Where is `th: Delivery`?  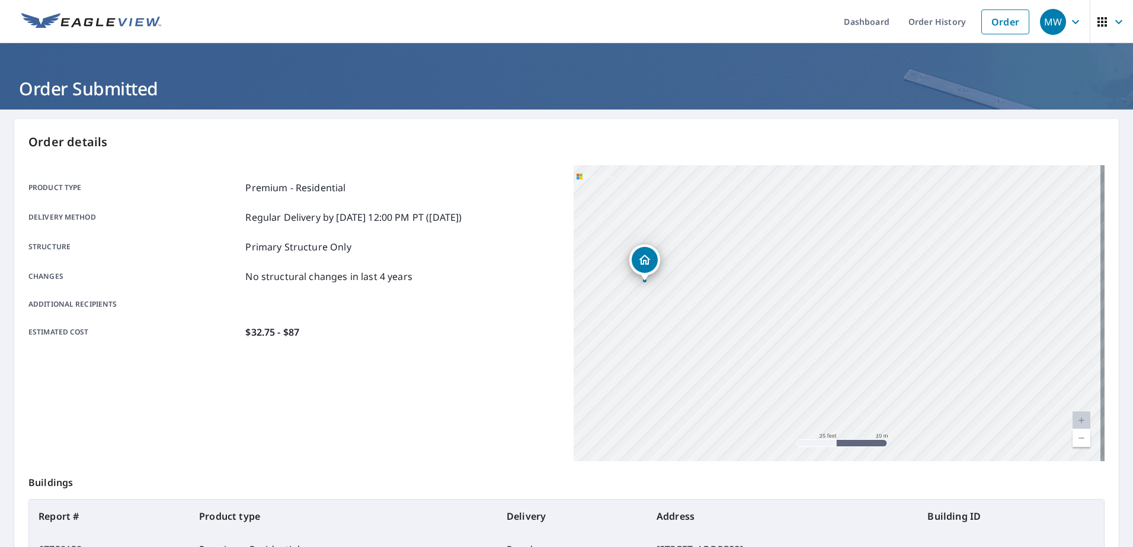 th: Delivery is located at coordinates (572, 517).